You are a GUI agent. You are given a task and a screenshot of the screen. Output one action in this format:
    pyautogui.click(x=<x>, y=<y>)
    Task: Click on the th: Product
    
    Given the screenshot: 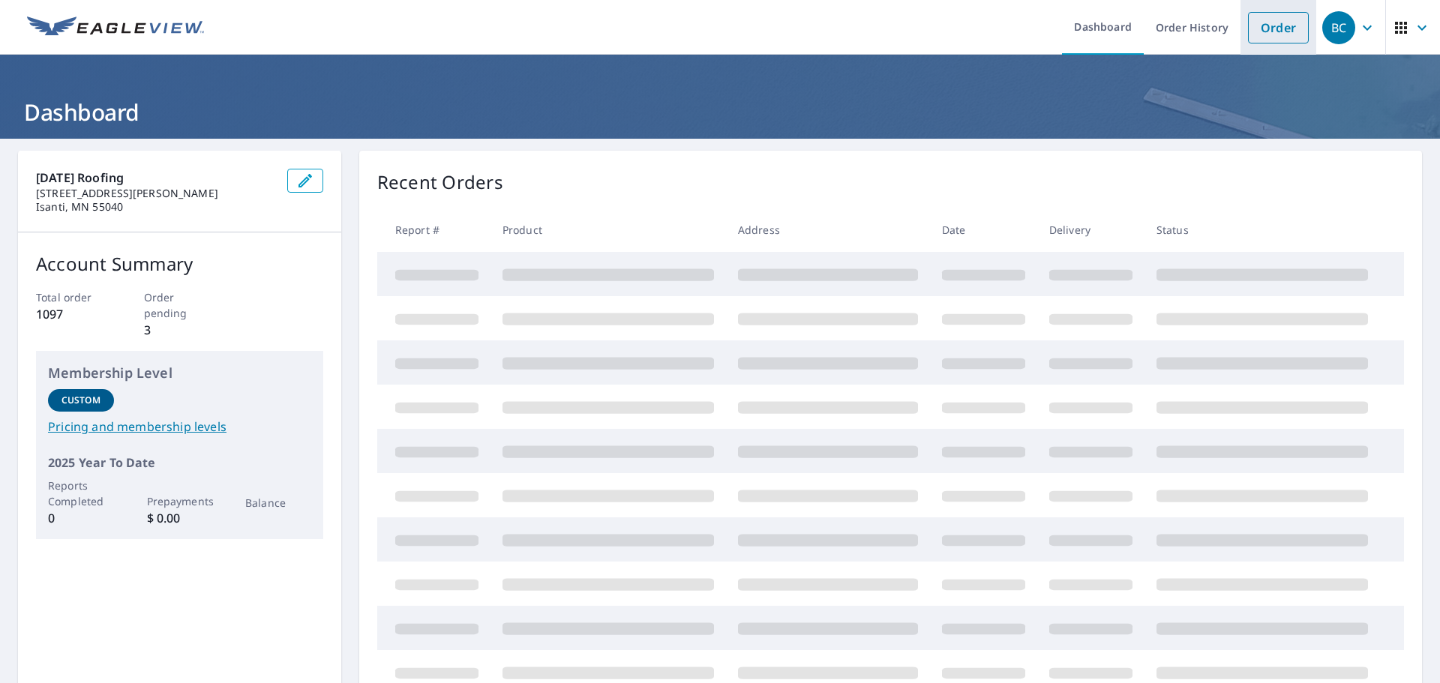 What is the action you would take?
    pyautogui.click(x=608, y=229)
    